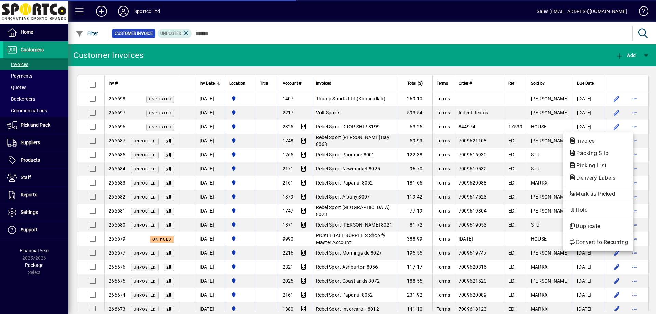  What do you see at coordinates (598, 242) in the screenshot?
I see `span: Convert to Recurring` at bounding box center [598, 242].